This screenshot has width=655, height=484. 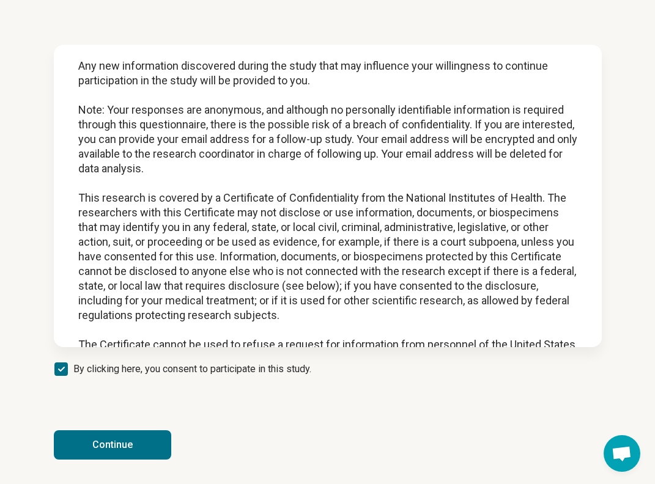 What do you see at coordinates (328, 396) in the screenshot?
I see `p: The Certificate cannot be used to refuse a request for information from personnel of the United S...` at bounding box center [328, 396].